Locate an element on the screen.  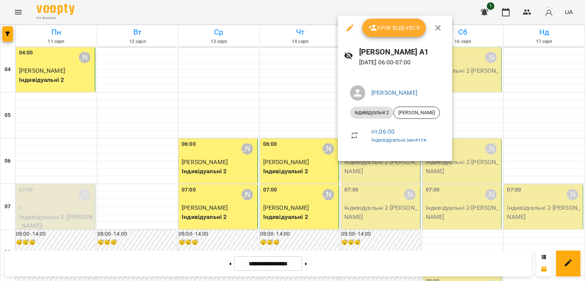
span: Індивідуальні 2 is located at coordinates (372, 113).